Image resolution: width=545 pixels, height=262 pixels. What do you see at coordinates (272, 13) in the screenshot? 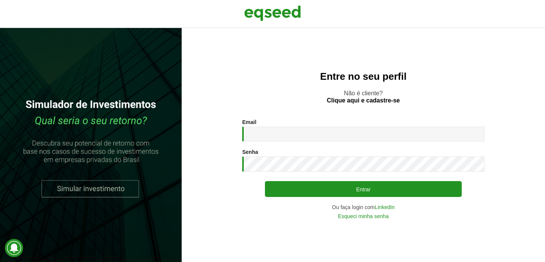
I see `img: EqSeed Logo` at bounding box center [272, 13].